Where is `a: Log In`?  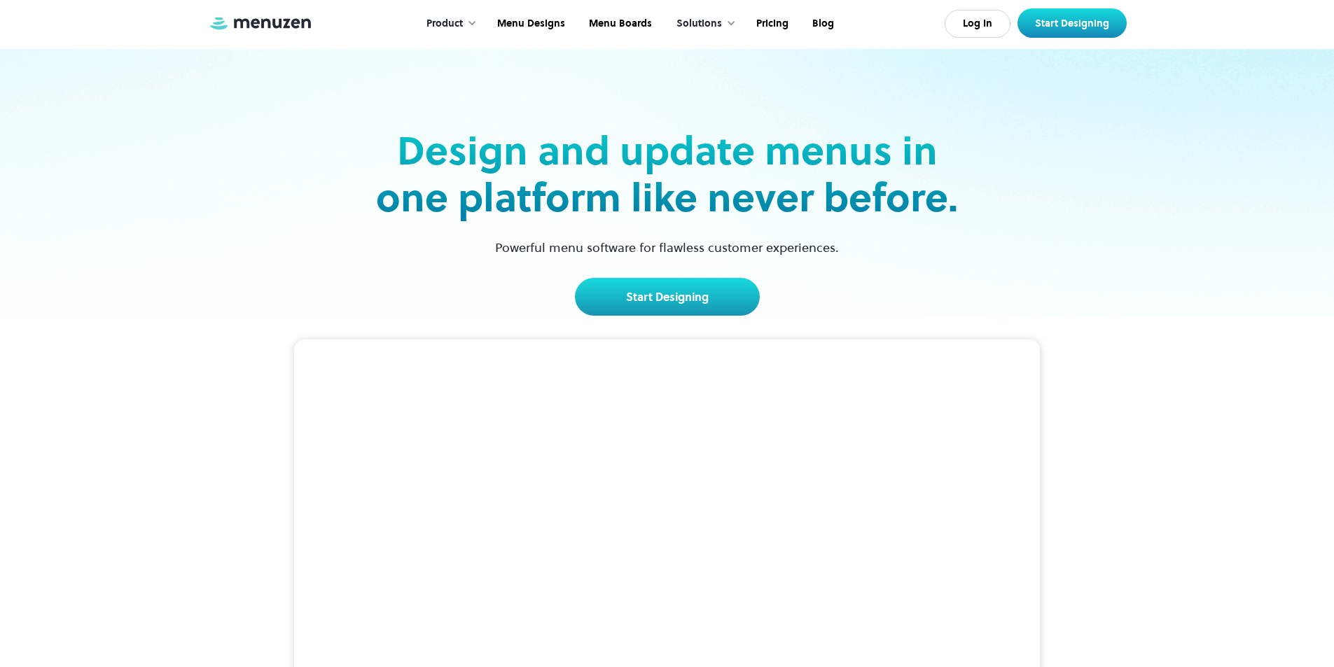 a: Log In is located at coordinates (978, 24).